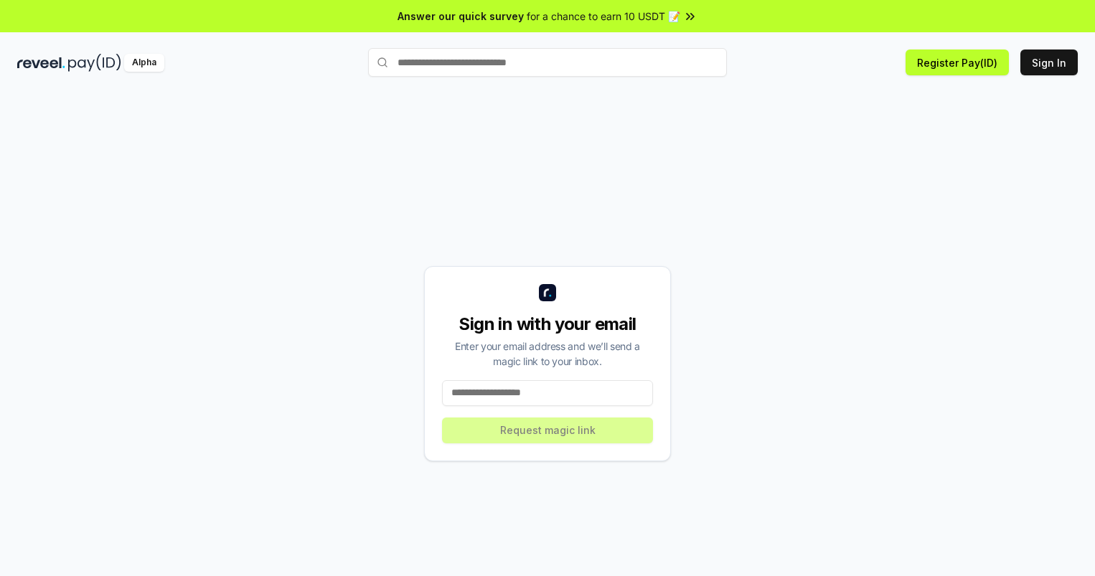  I want to click on span: for a chance to earn 10 USDT 📝, so click(604, 16).